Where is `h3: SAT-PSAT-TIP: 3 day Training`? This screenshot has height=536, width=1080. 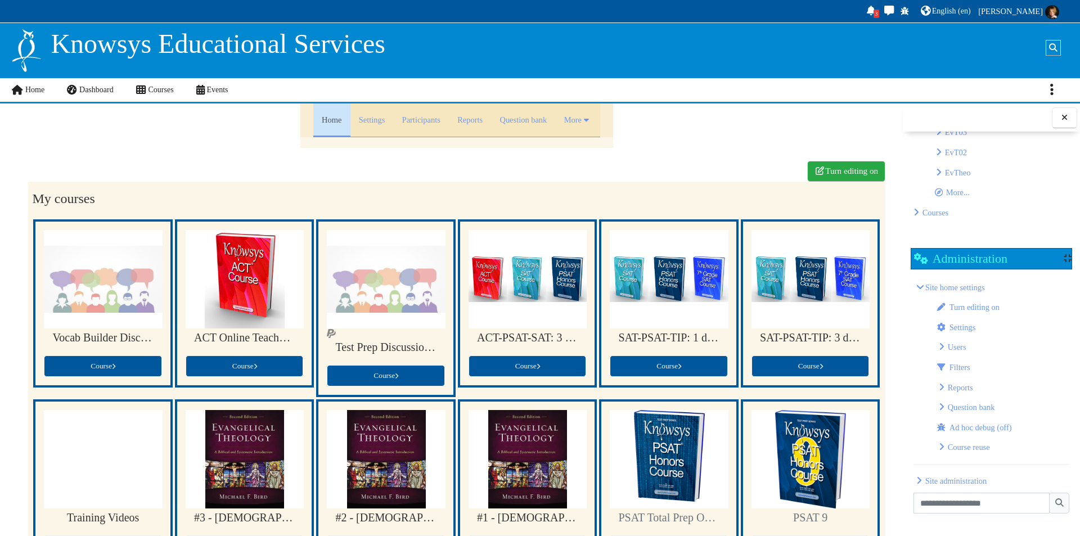 h3: SAT-PSAT-TIP: 3 day Training is located at coordinates (810, 337).